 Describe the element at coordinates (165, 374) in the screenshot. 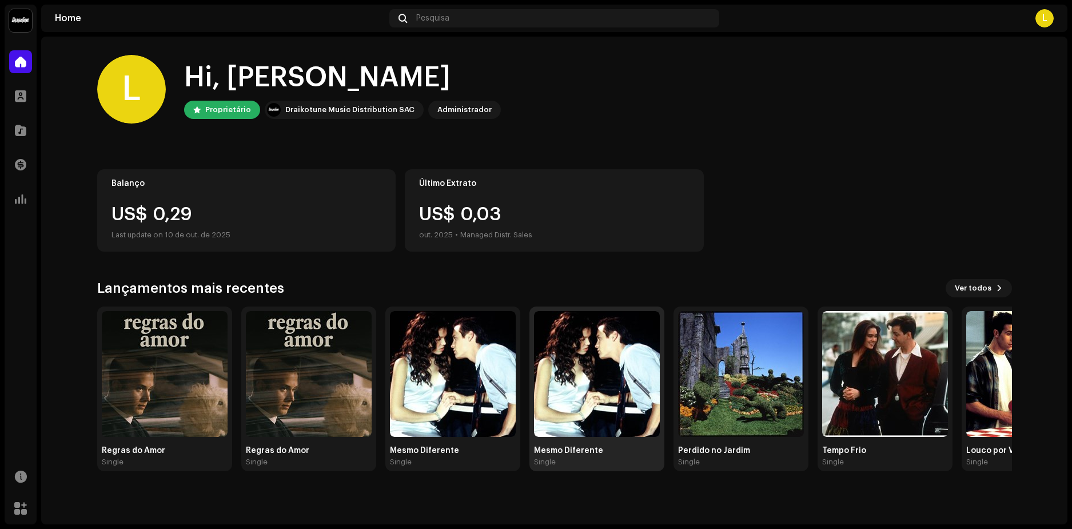

I see `img: a6d97385-bb0d-4fda-836f-67afcc902933` at that location.